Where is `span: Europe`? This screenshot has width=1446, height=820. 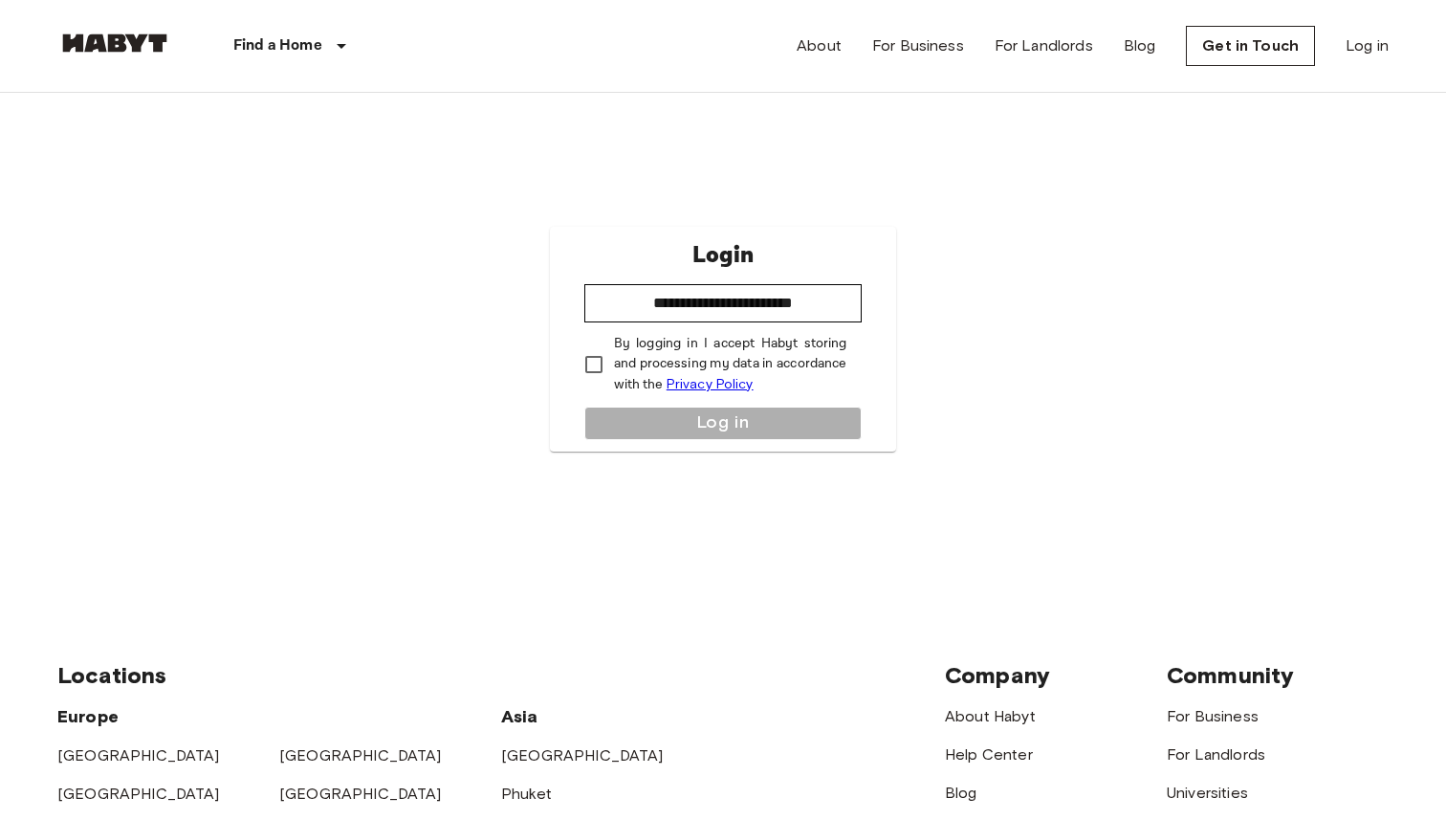 span: Europe is located at coordinates (88, 716).